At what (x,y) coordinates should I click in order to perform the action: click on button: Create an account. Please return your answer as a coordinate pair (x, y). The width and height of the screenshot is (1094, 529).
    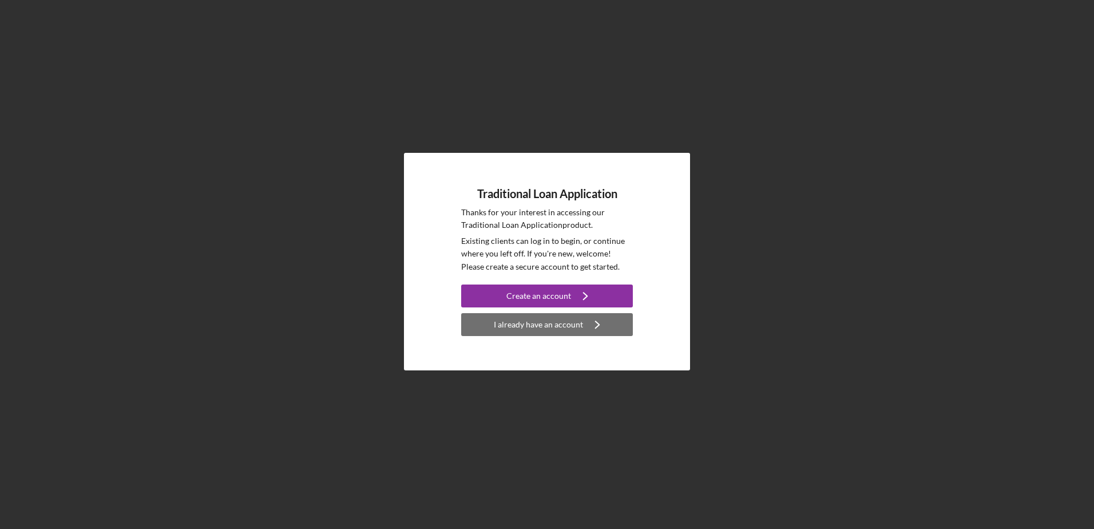
    Looking at the image, I should click on (547, 296).